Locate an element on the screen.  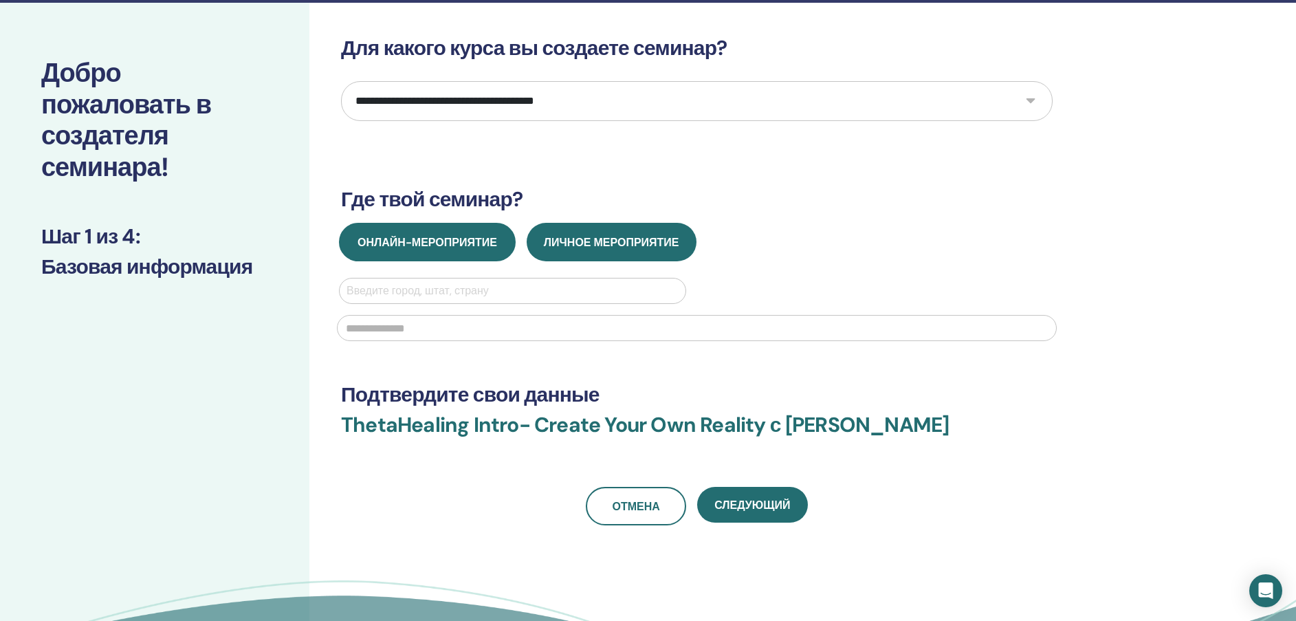
h3: Где твой семинар? is located at coordinates (696, 199).